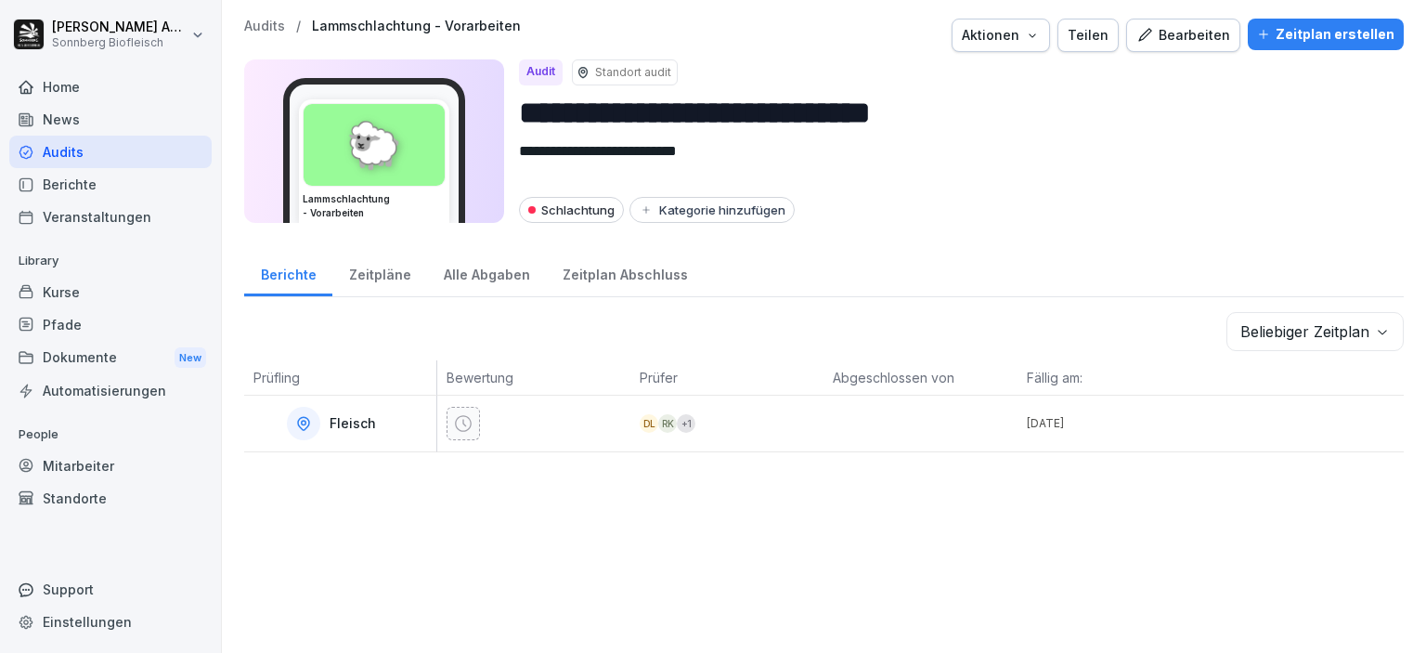  Describe the element at coordinates (1088, 35) in the screenshot. I see `div: Teilen` at that location.